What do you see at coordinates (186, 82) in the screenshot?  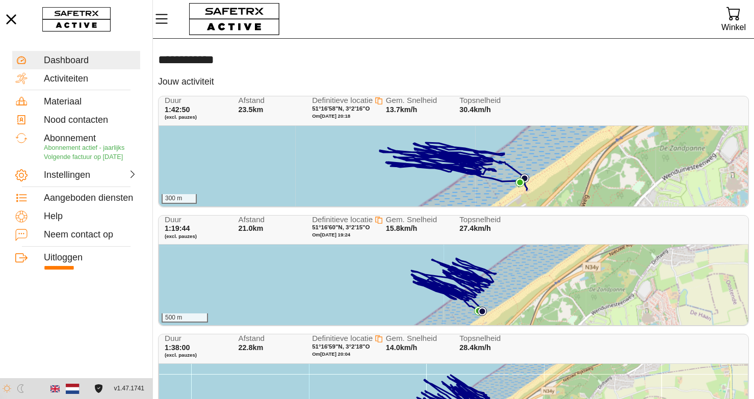 I see `h5: Jouw activiteit` at bounding box center [186, 82].